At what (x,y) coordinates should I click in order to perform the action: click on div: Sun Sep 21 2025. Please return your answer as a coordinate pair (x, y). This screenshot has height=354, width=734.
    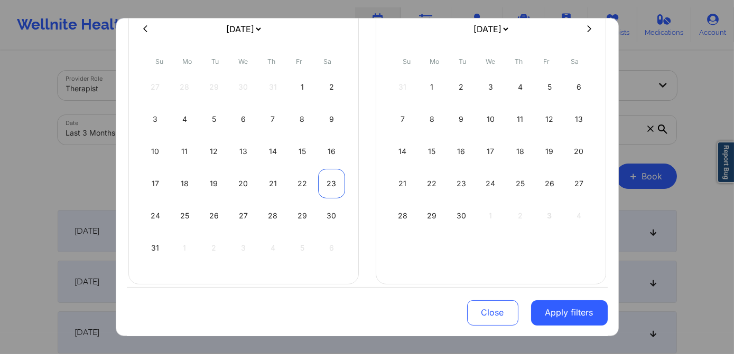
    Looking at the image, I should click on (402, 184).